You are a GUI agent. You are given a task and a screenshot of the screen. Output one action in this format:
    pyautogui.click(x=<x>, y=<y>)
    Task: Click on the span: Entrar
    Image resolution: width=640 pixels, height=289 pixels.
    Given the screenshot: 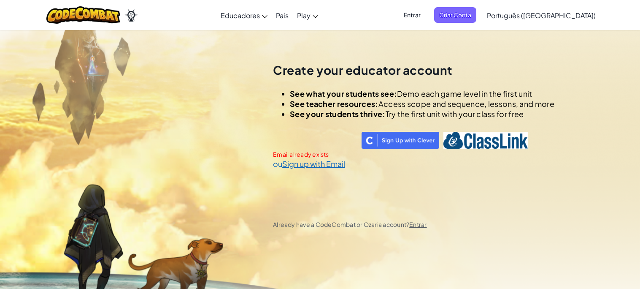 What is the action you would take?
    pyautogui.click(x=412, y=15)
    